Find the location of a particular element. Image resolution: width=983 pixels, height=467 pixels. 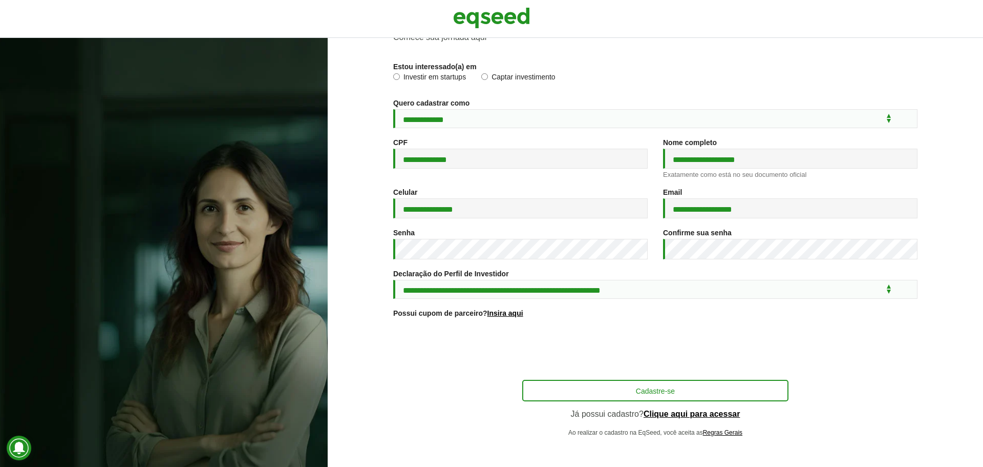

input: Investir em startups is located at coordinates (396, 76).